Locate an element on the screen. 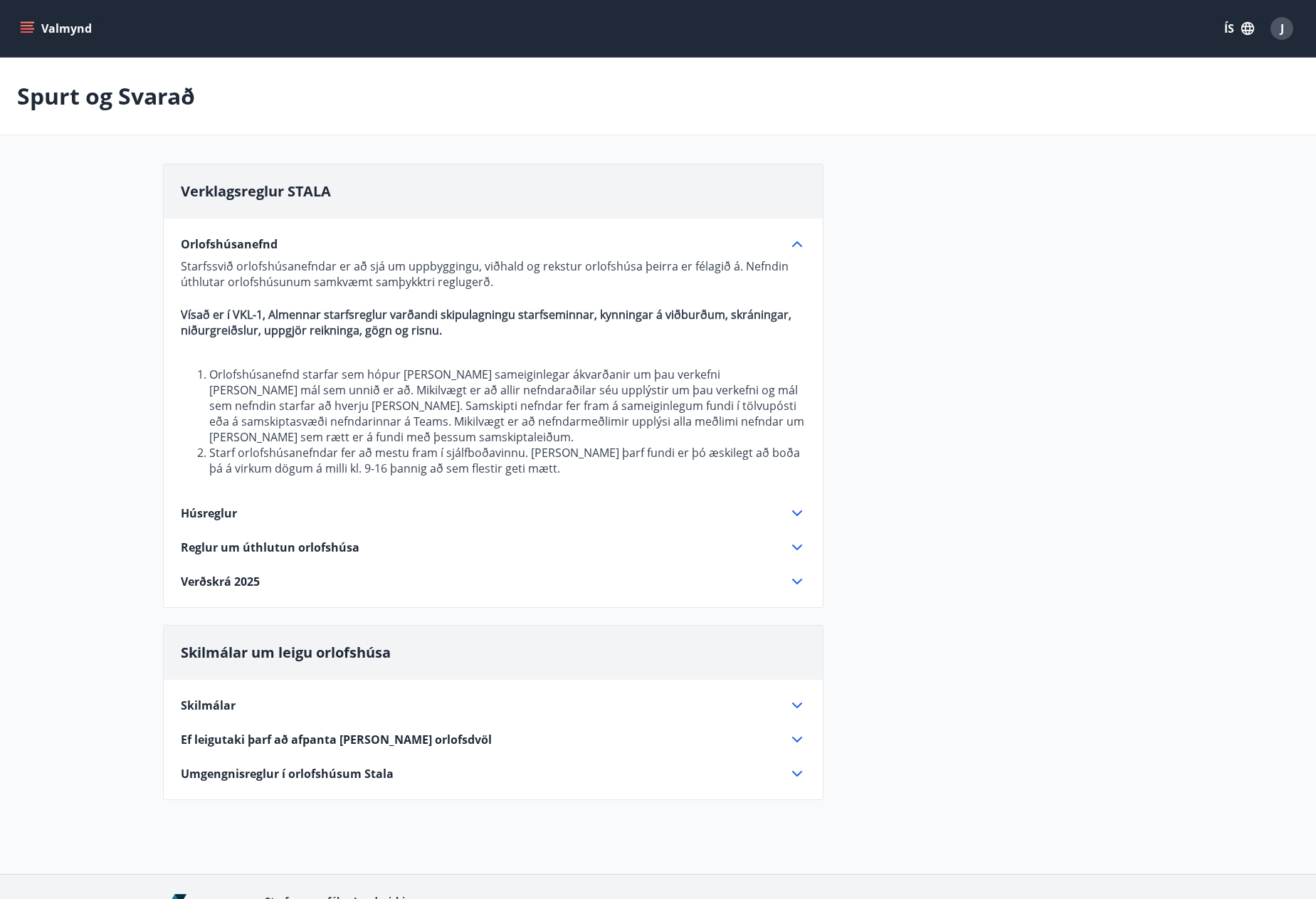 The width and height of the screenshot is (1316, 899). p: Spurt og Svarað is located at coordinates (106, 96).